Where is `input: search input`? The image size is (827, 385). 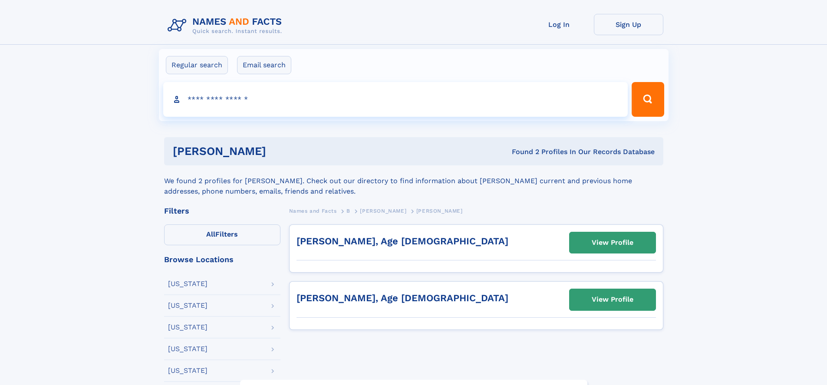 input: search input is located at coordinates (395, 99).